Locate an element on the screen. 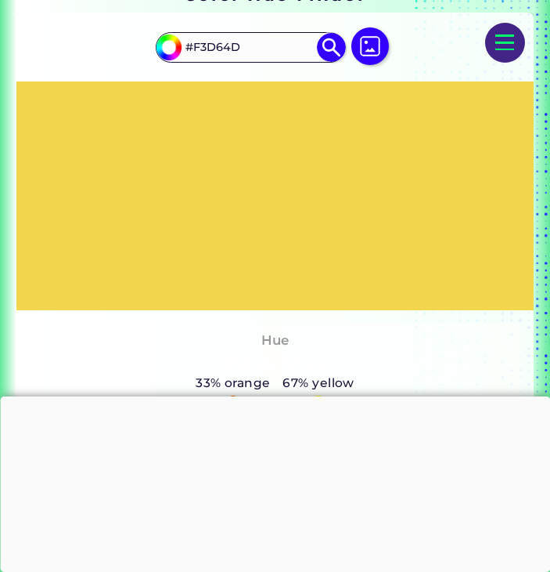 The height and width of the screenshot is (572, 550). input: type color.. is located at coordinates (251, 47).